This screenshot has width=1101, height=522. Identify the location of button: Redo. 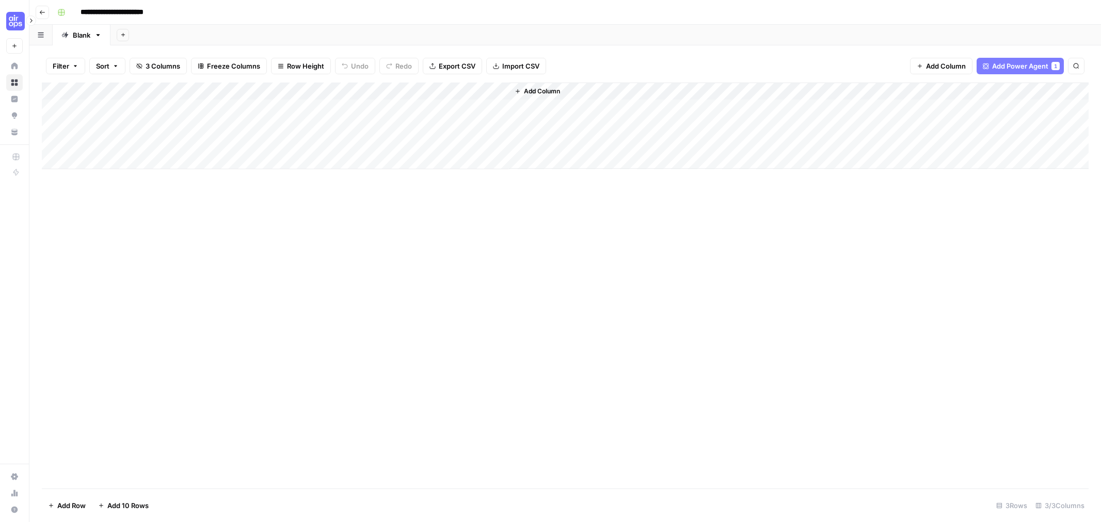
(399, 66).